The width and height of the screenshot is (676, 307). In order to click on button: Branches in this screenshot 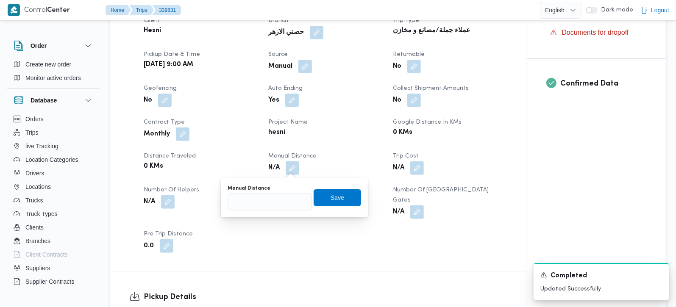, I will do `click(53, 241)`.